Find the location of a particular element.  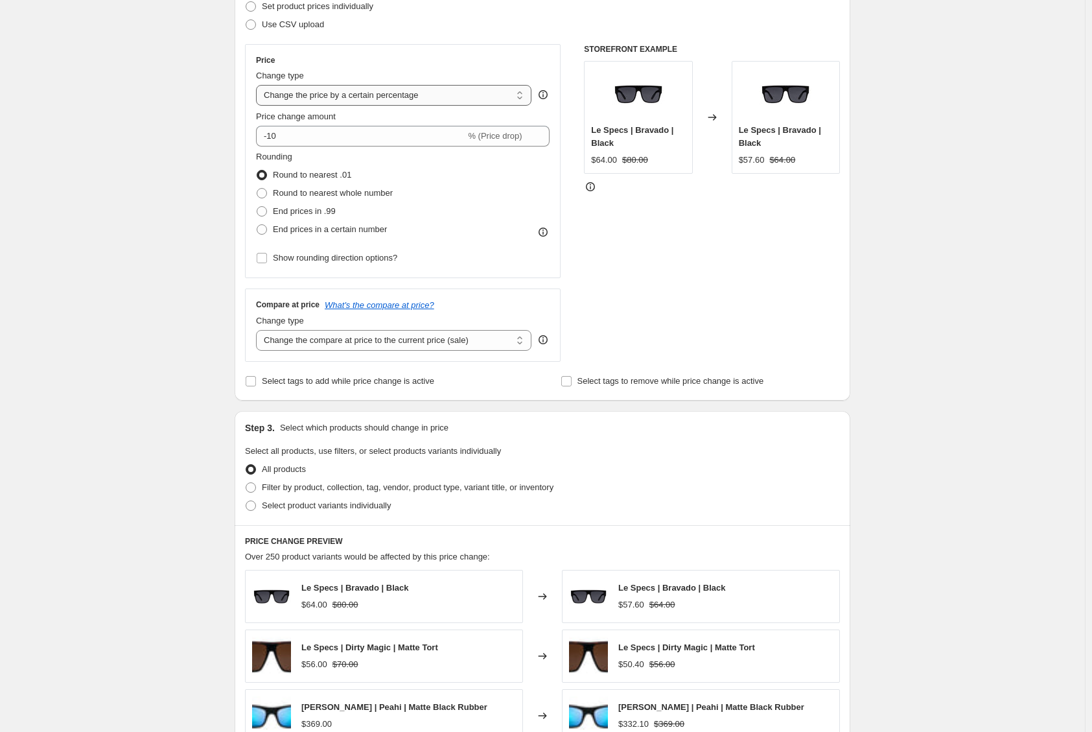

button: What's the compare at price? is located at coordinates (379, 305).